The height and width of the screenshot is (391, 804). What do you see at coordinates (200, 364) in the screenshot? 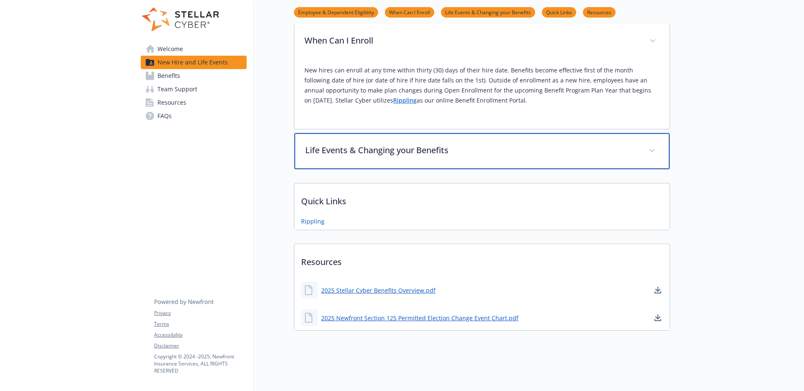
I see `p: Copyright © 2024 - 2025 , Newfront Insurance Services, ALL RIGHTS RESERVED` at bounding box center [200, 364].